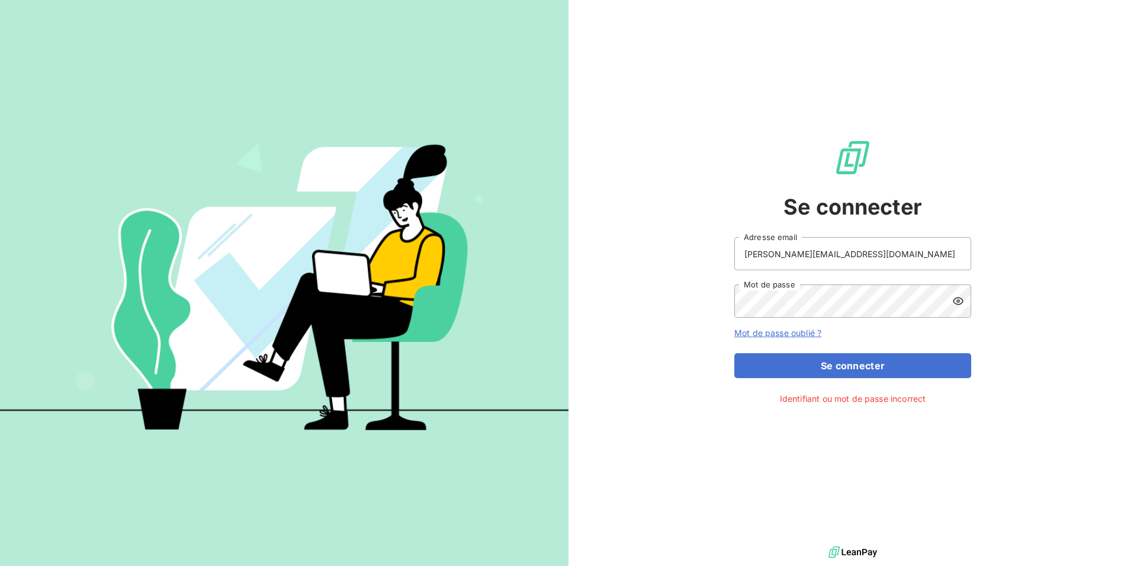 The image size is (1137, 566). What do you see at coordinates (778, 332) in the screenshot?
I see `a: Mot de passe oublié ?` at bounding box center [778, 332].